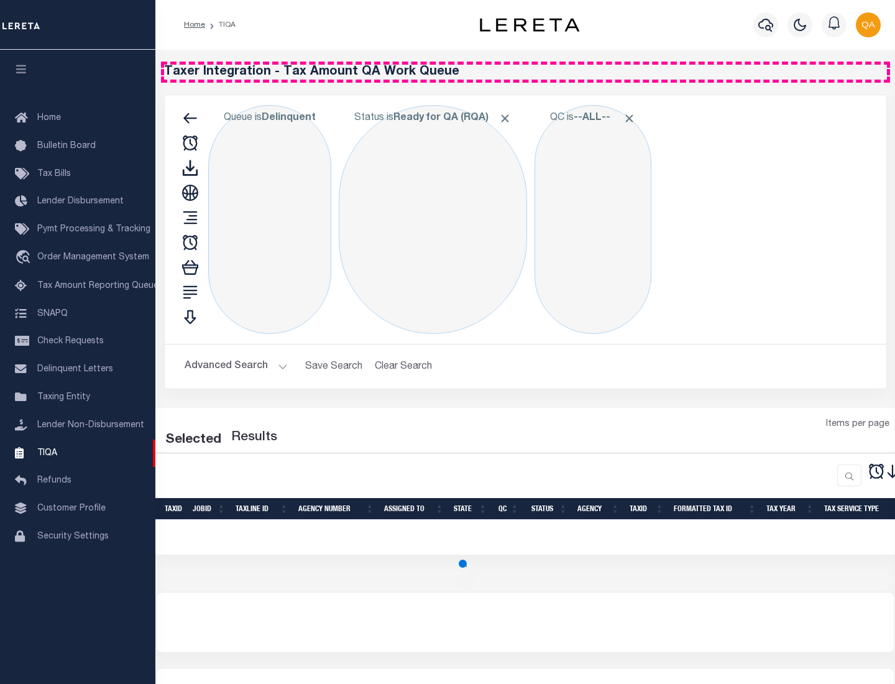 The image size is (895, 684). I want to click on b: --ALL--, so click(592, 118).